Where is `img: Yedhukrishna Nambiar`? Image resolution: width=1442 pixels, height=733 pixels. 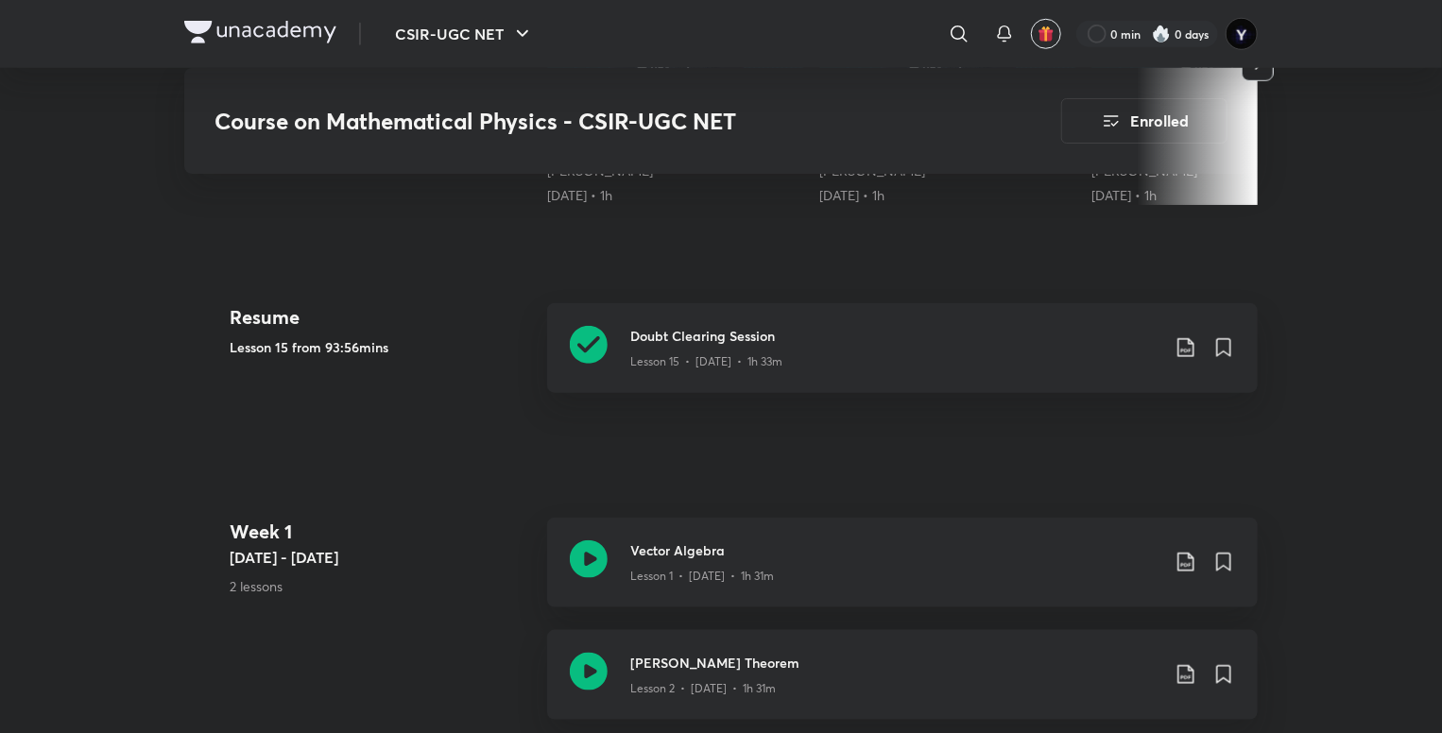 img: Yedhukrishna Nambiar is located at coordinates (1242, 34).